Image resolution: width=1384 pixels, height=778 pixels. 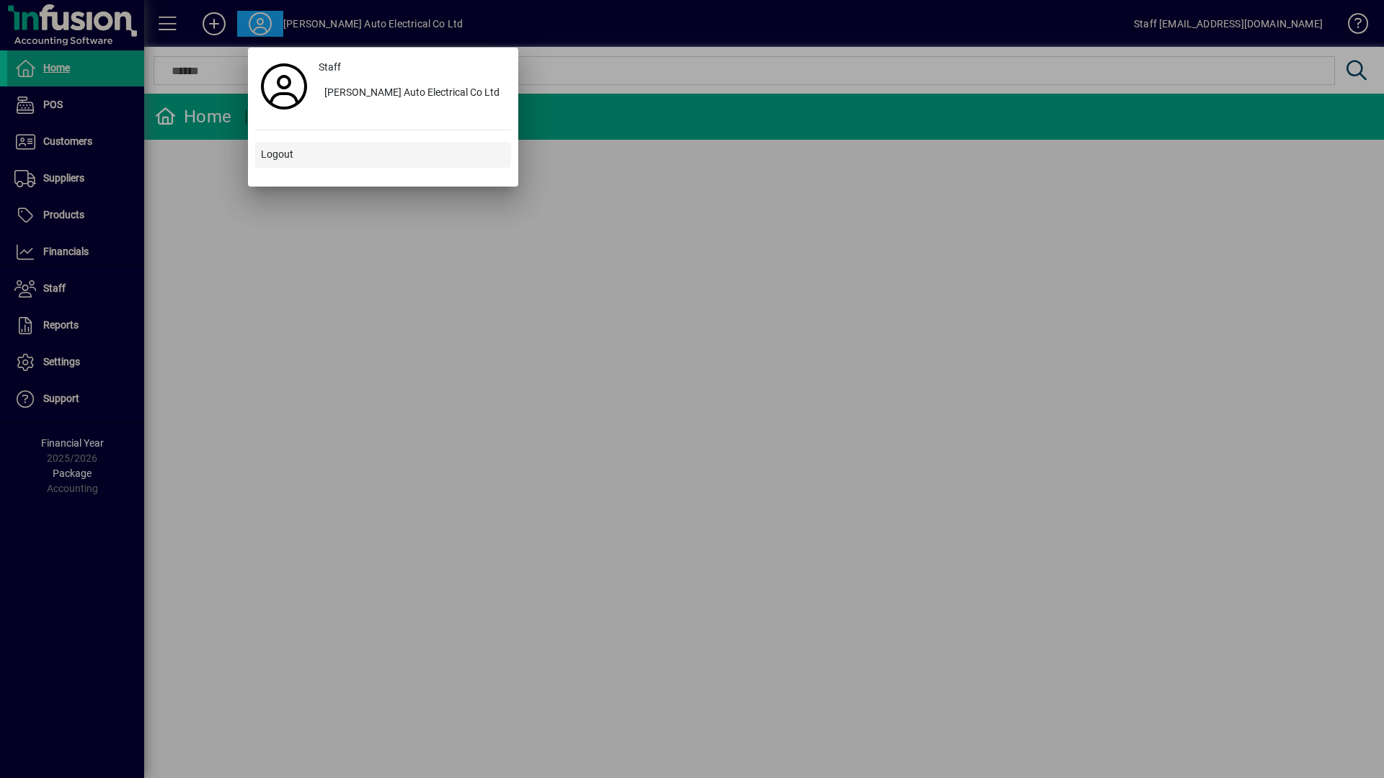 What do you see at coordinates (411, 68) in the screenshot?
I see `a: Staff` at bounding box center [411, 68].